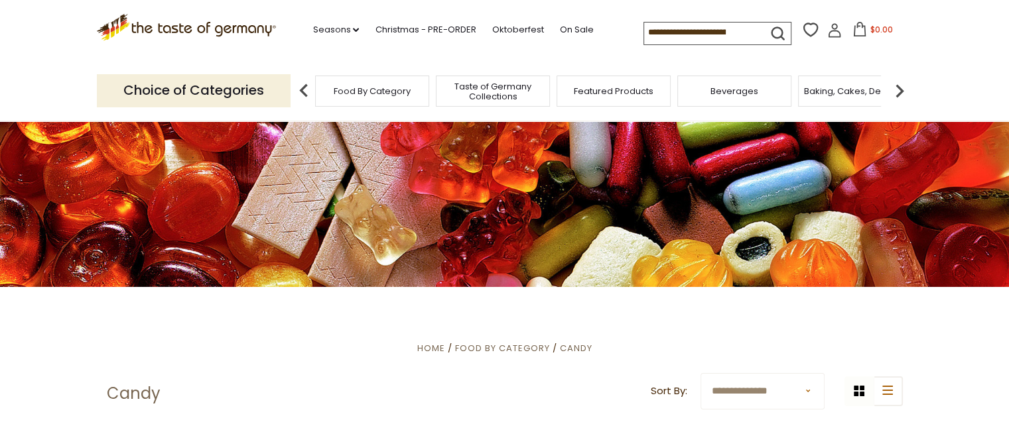 The height and width of the screenshot is (426, 1009). What do you see at coordinates (194, 90) in the screenshot?
I see `p: Choice of Categories` at bounding box center [194, 90].